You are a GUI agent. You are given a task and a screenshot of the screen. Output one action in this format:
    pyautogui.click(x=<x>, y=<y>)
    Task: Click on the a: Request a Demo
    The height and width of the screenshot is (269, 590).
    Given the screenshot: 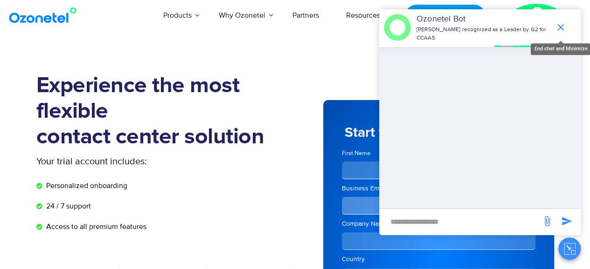 What is the action you would take?
    pyautogui.click(x=445, y=15)
    